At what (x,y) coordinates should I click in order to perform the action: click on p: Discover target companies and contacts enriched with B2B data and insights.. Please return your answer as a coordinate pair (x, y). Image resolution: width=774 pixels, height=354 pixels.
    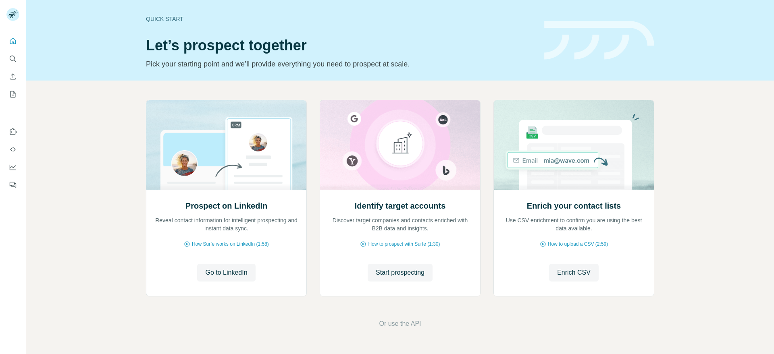
    Looking at the image, I should click on (400, 224).